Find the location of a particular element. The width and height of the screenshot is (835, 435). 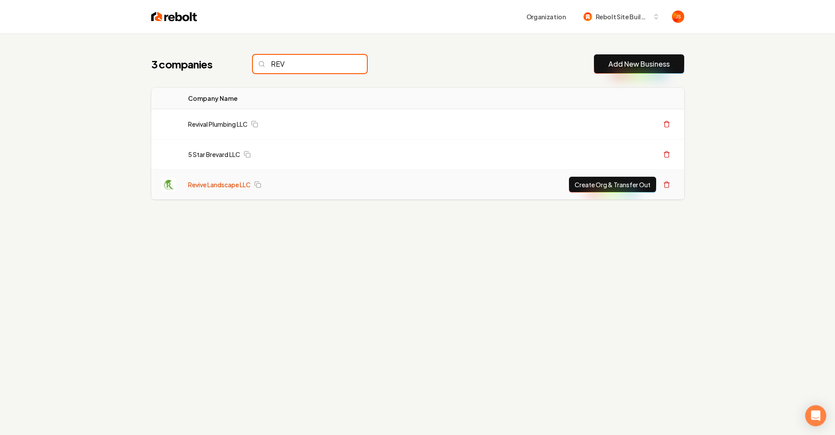

button: Add New Business is located at coordinates (639, 64).